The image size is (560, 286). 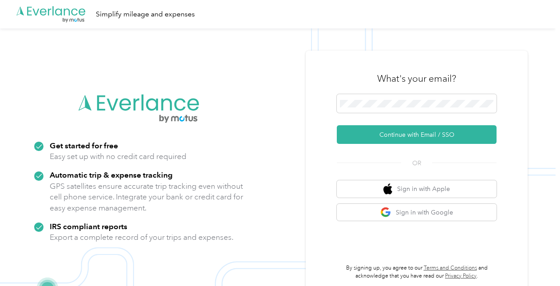 I want to click on button: apple logoSign in with Apple, so click(x=417, y=189).